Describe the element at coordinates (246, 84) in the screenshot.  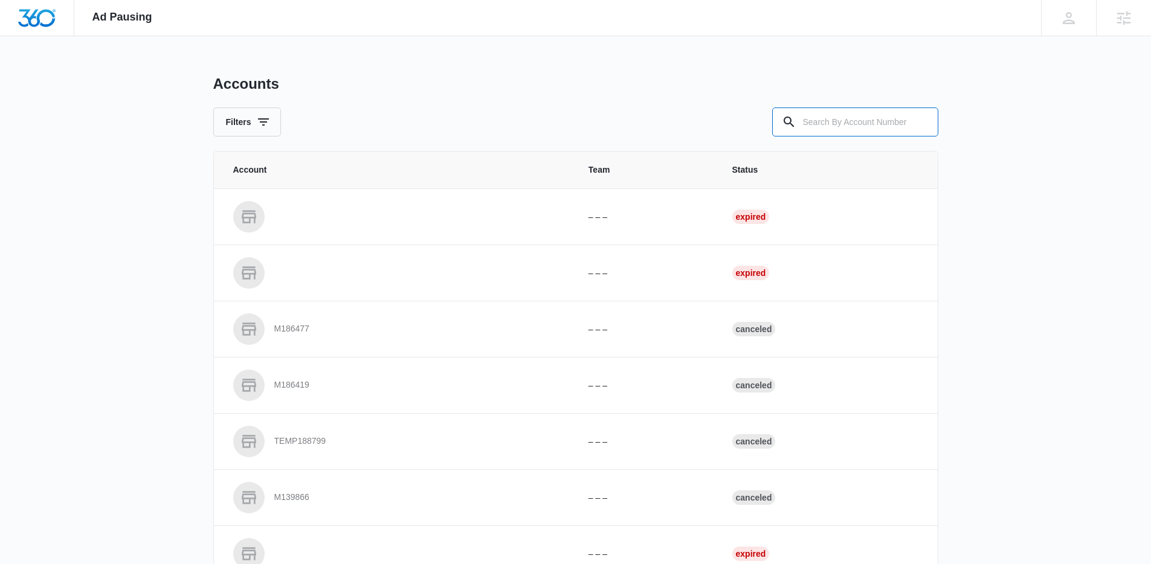
I see `h1: Accounts` at that location.